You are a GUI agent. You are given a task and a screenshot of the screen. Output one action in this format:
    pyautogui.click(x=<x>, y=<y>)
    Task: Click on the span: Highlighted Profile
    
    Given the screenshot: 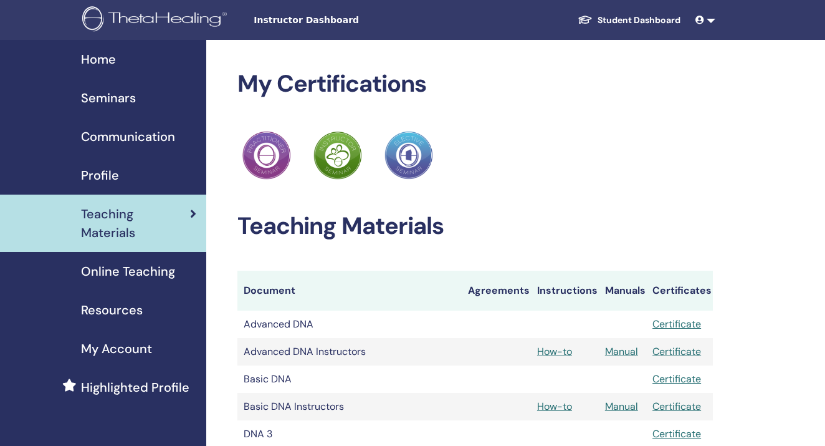 What is the action you would take?
    pyautogui.click(x=135, y=387)
    